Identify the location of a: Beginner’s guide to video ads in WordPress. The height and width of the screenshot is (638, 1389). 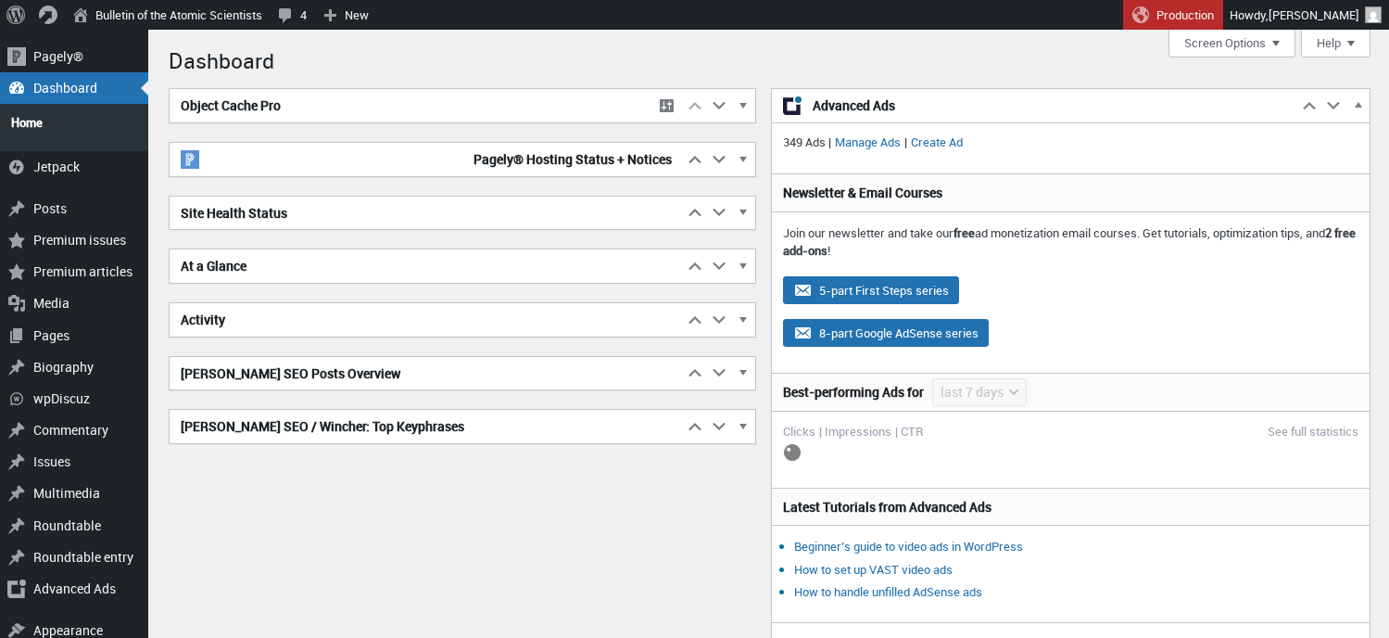
(908, 546).